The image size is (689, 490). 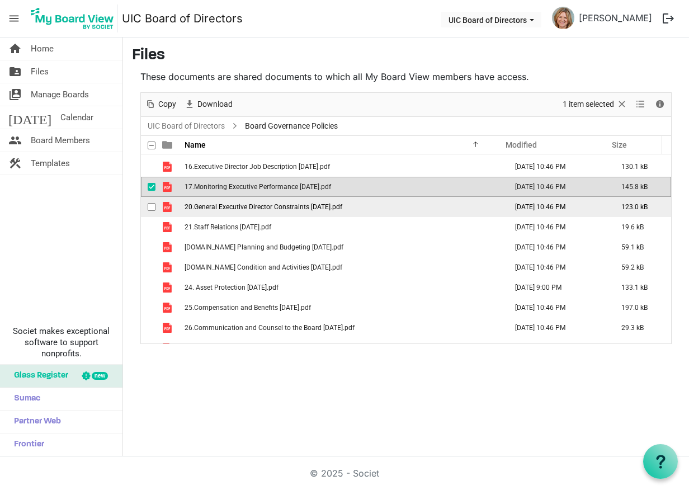 What do you see at coordinates (640, 348) in the screenshot?
I see `td: 52.6 kB is template cell column header Size` at bounding box center [640, 348].